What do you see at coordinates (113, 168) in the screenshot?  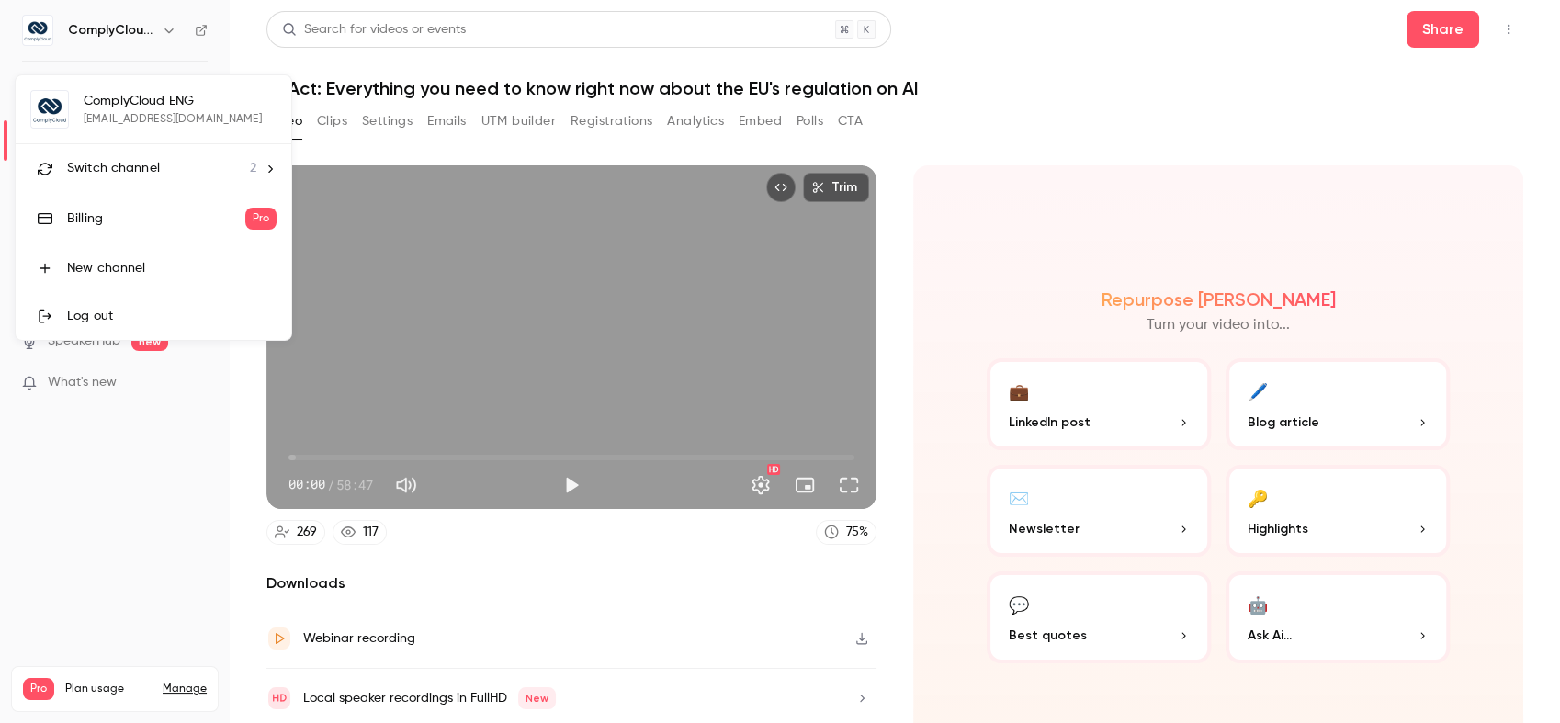 I see `span: Switch channel` at bounding box center [113, 168].